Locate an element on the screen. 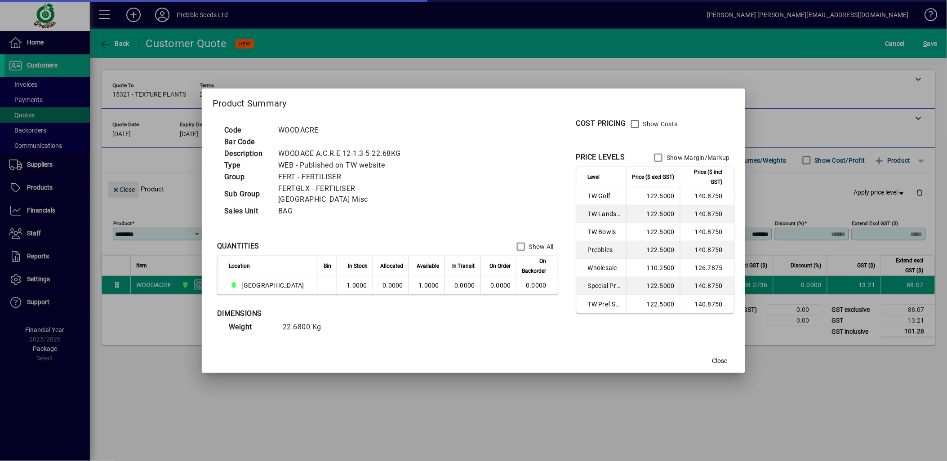  span: Special Price is located at coordinates (604, 286).